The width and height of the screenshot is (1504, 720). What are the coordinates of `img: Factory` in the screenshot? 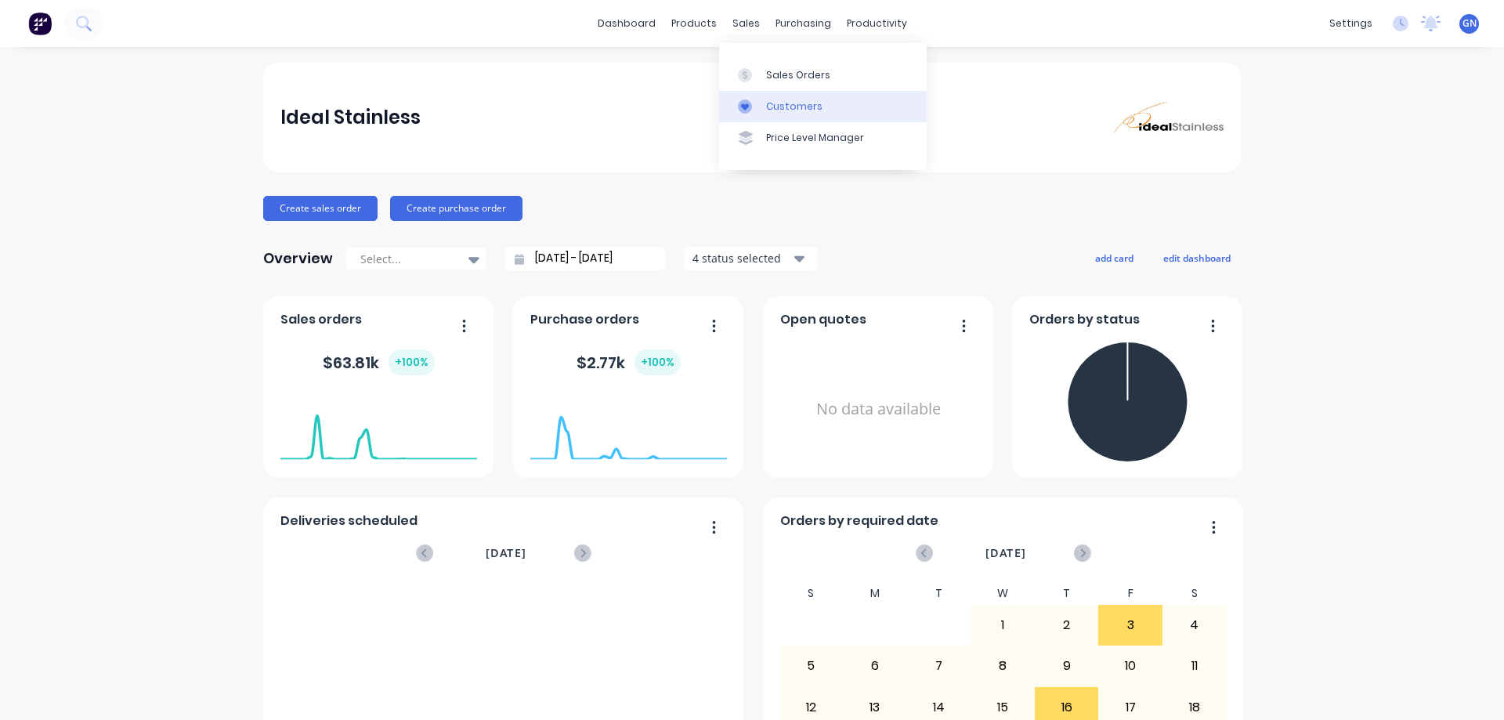 It's located at (40, 24).